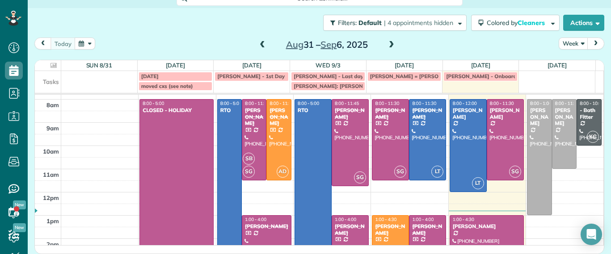  I want to click on span: Cleaners, so click(532, 23).